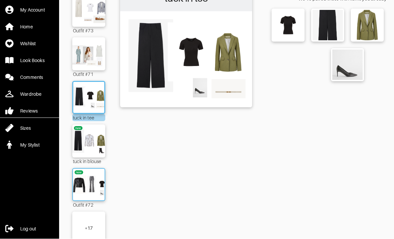 This screenshot has width=394, height=239. What do you see at coordinates (89, 205) in the screenshot?
I see `div: Outfit #72` at bounding box center [89, 205].